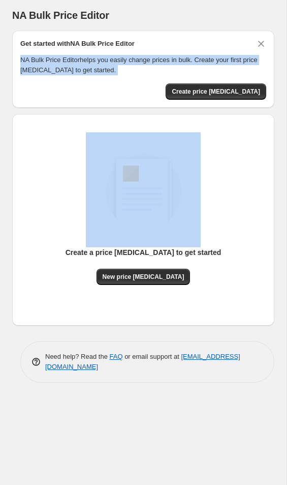 This screenshot has width=287, height=485. Describe the element at coordinates (61, 15) in the screenshot. I see `span: NA Bulk Price Editor` at that location.